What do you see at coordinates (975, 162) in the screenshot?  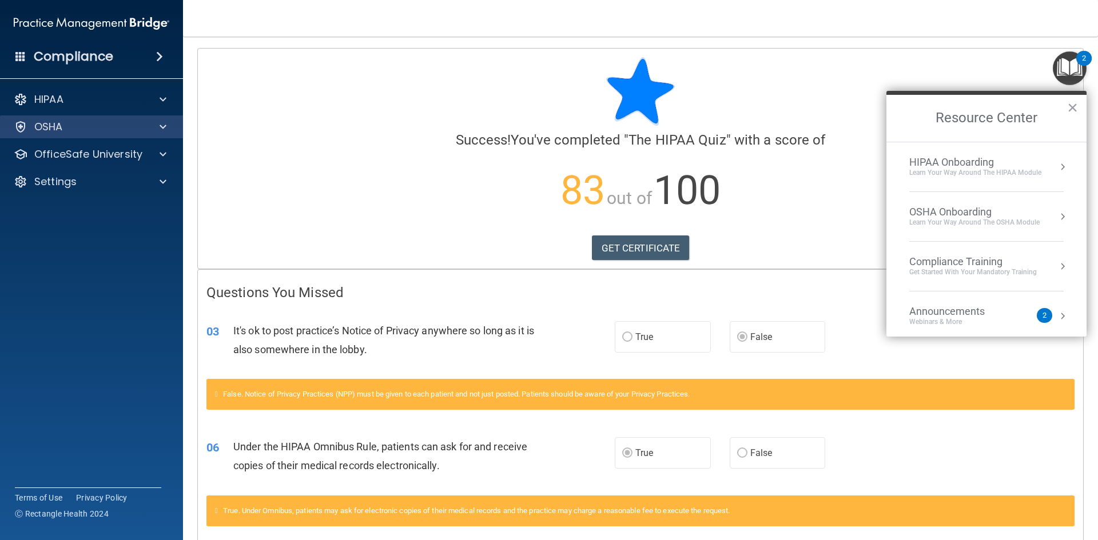 I see `div: HIPAA Onboarding` at bounding box center [975, 162].